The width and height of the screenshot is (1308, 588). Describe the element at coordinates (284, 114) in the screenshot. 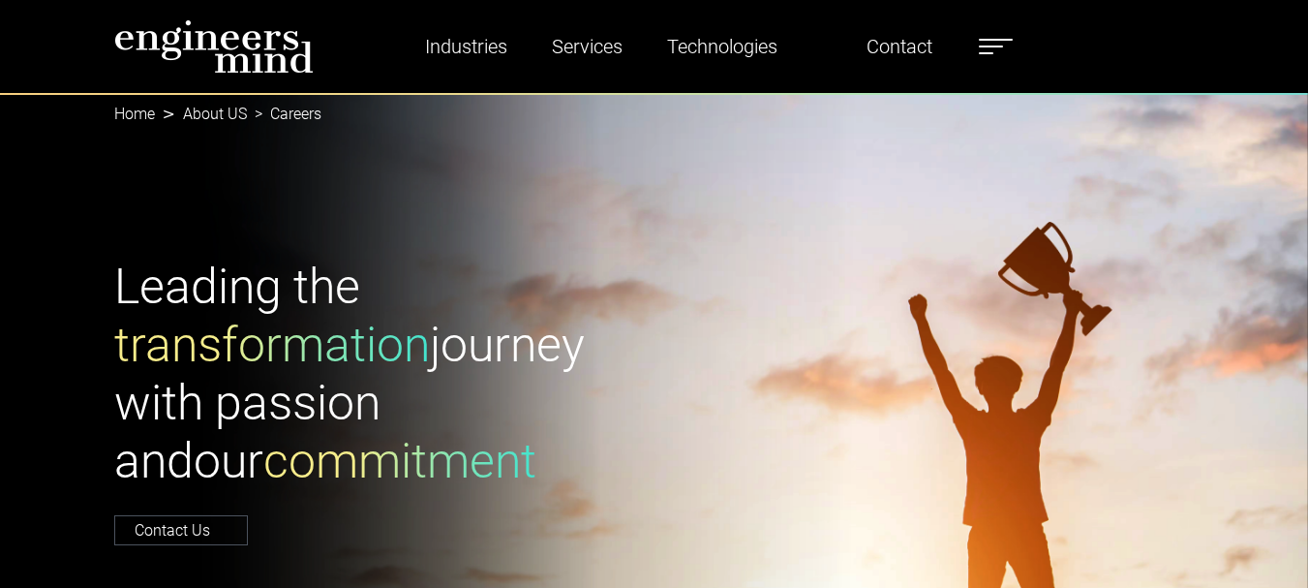

I see `li: Careers` at that location.